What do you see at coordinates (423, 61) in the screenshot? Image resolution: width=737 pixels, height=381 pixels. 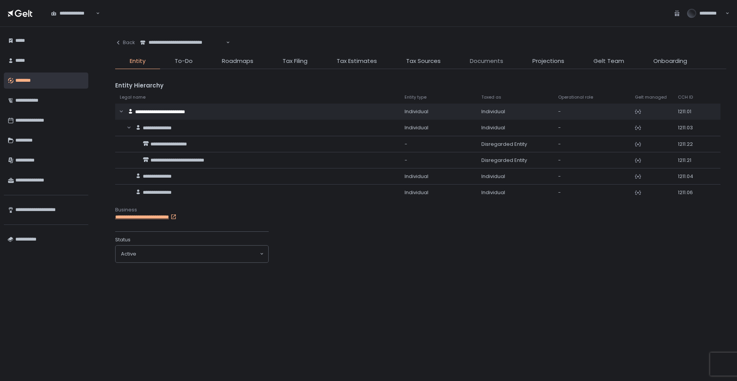 I see `span: Tax Sources` at bounding box center [423, 61].